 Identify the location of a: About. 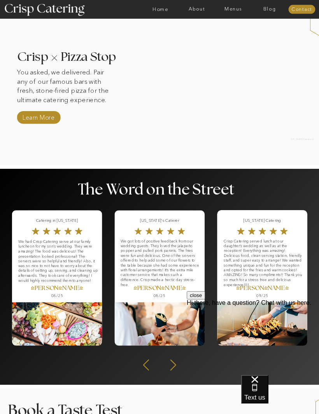
(197, 9).